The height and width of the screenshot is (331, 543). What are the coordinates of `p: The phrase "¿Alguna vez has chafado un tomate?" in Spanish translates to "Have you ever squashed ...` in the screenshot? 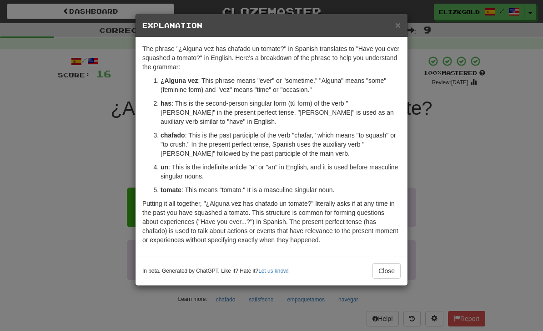 It's located at (272, 58).